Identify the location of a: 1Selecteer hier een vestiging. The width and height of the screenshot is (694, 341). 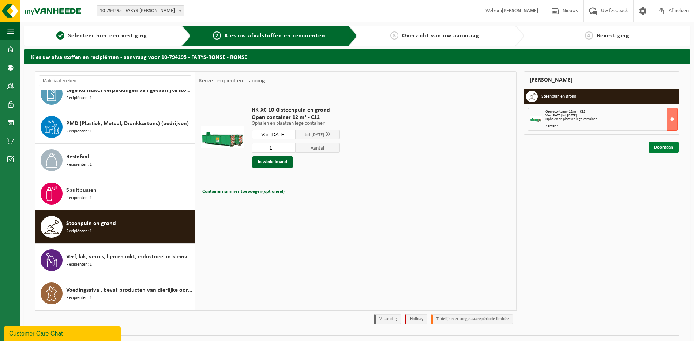
(102, 36).